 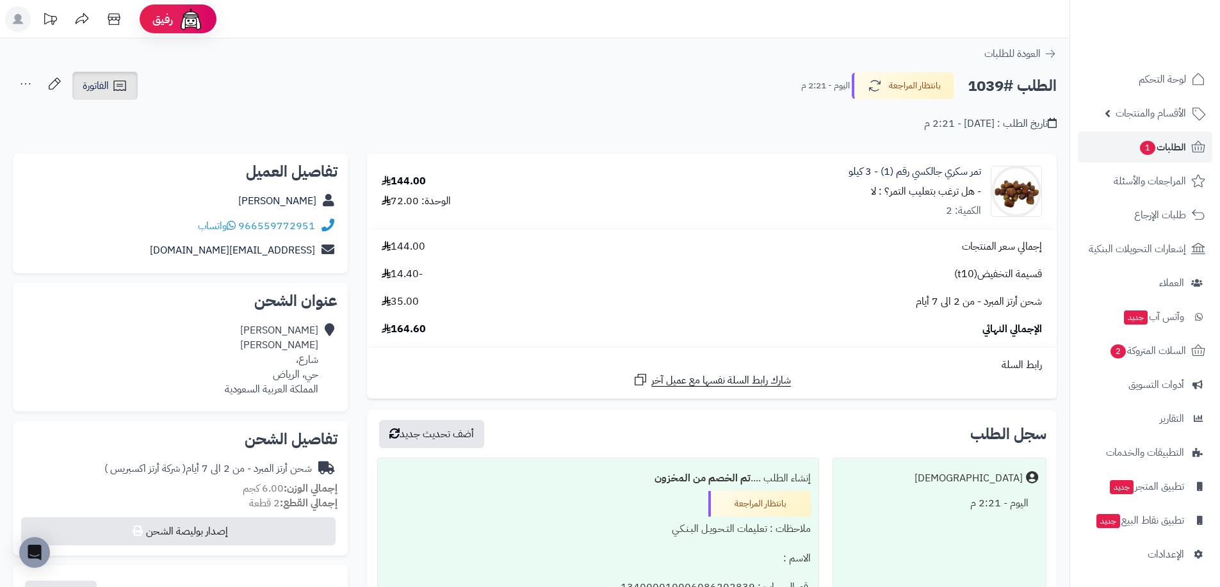 I want to click on span: واتساب, so click(x=216, y=226).